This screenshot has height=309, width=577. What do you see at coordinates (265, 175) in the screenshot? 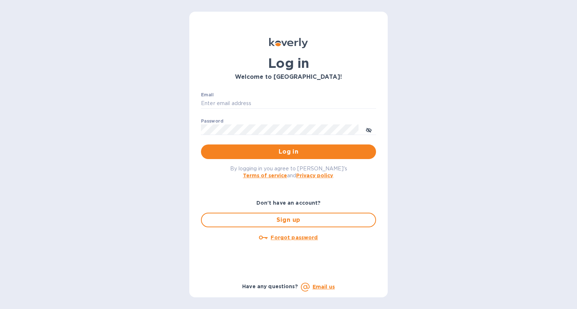
I see `b: Terms of service` at bounding box center [265, 175].